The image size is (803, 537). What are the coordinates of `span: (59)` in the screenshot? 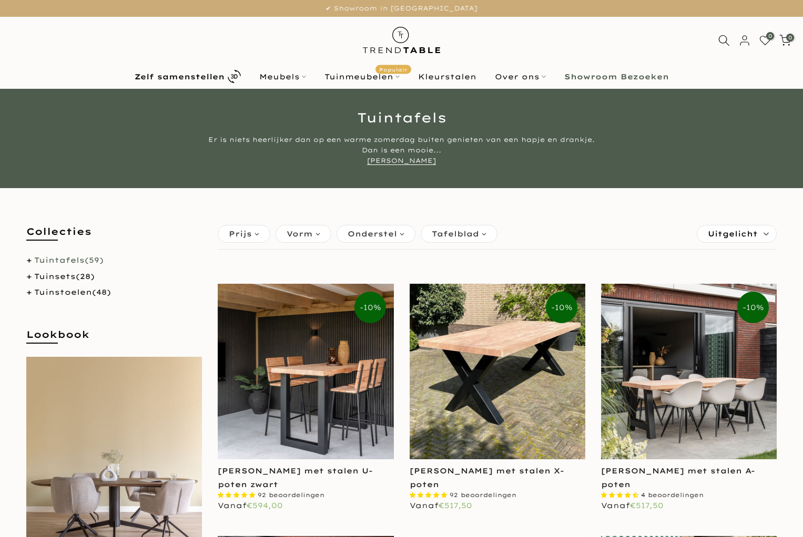 It's located at (94, 260).